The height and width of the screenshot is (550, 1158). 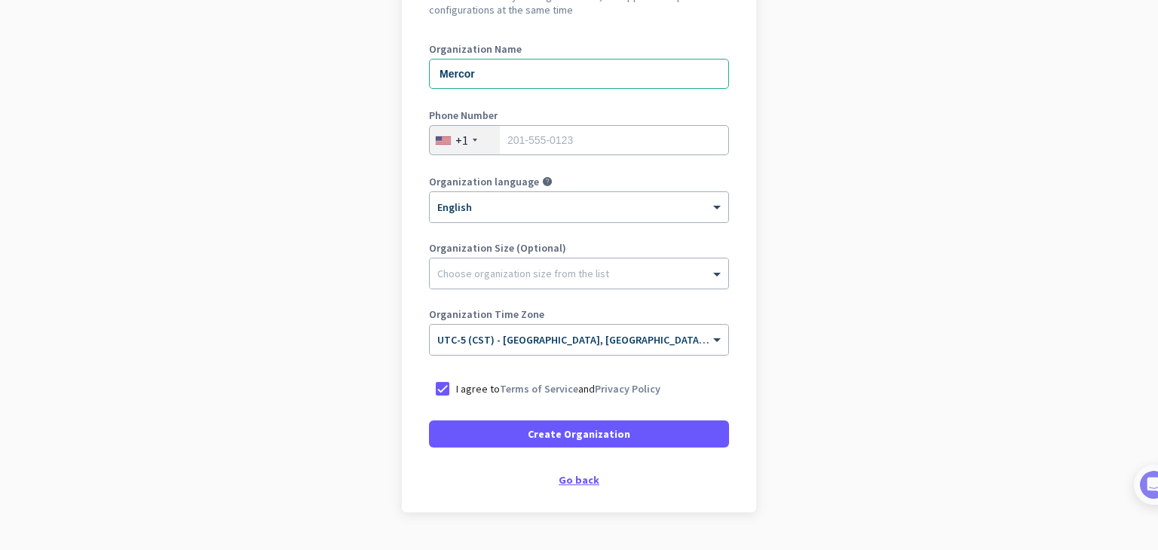 What do you see at coordinates (547, 182) in the screenshot?
I see `i: help` at bounding box center [547, 182].